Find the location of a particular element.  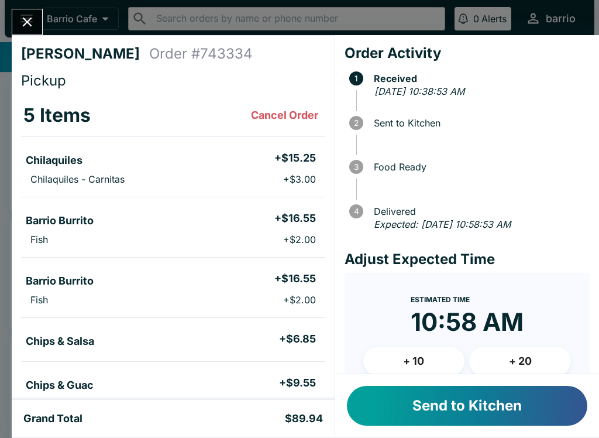

h4: Order # 743334 is located at coordinates (201, 54).